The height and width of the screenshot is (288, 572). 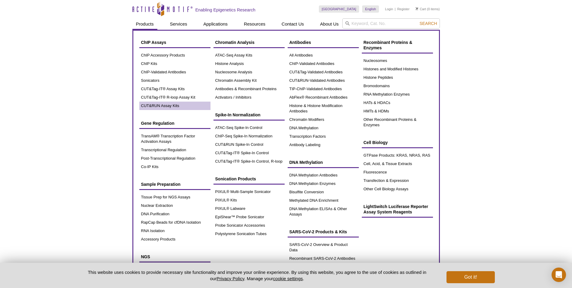 I want to click on span: Cell Biology, so click(x=376, y=142).